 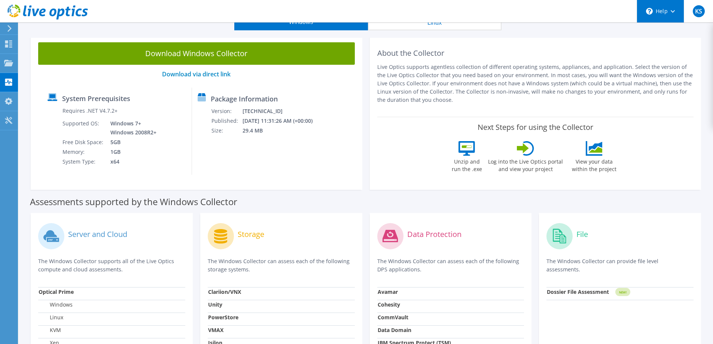 I want to click on label: Unzip and run the .exe, so click(x=467, y=164).